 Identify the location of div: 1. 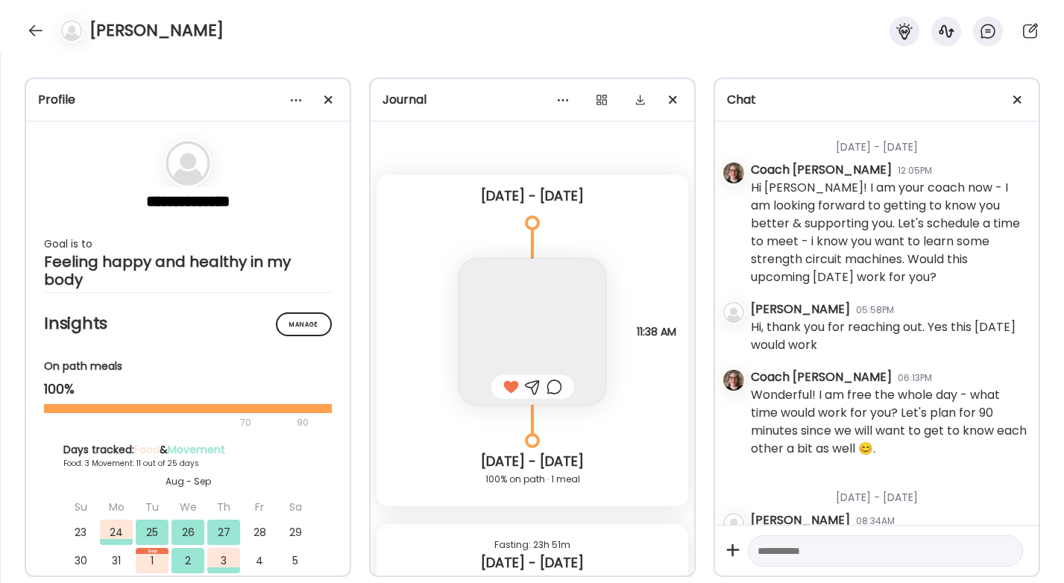
(152, 561).